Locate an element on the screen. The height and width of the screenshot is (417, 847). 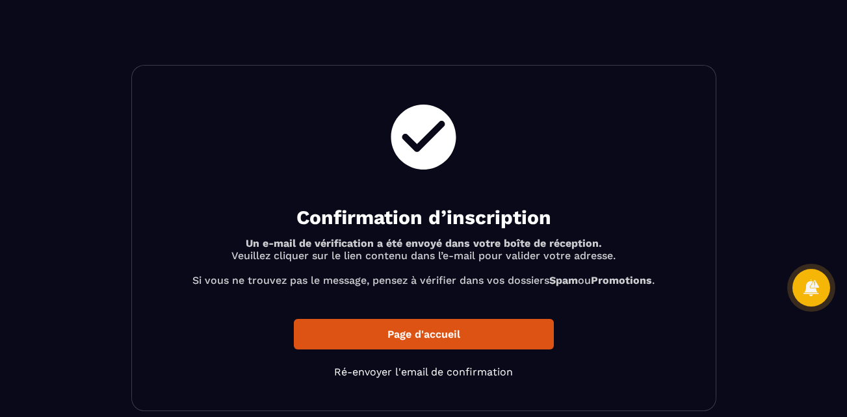
b: Promotions is located at coordinates (621, 280).